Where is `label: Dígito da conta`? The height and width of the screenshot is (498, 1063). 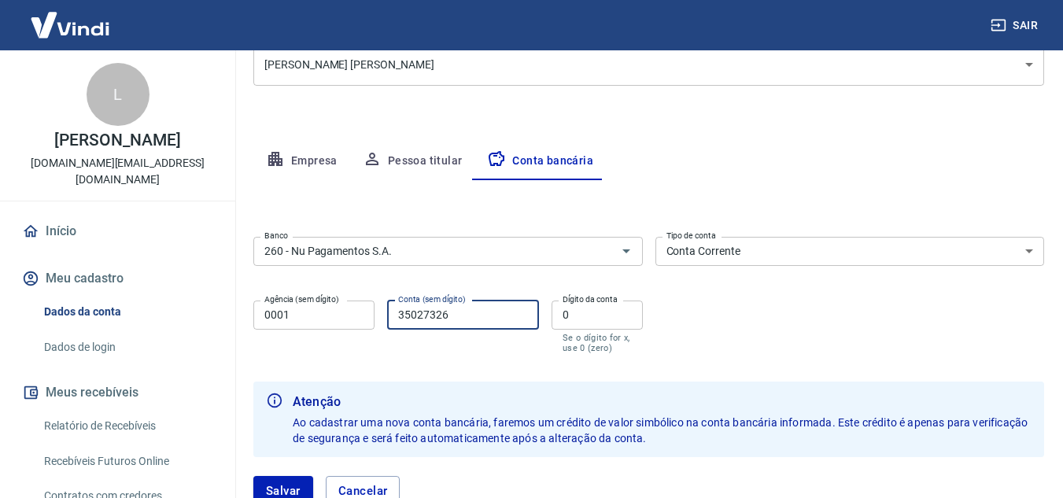 label: Dígito da conta is located at coordinates (590, 299).